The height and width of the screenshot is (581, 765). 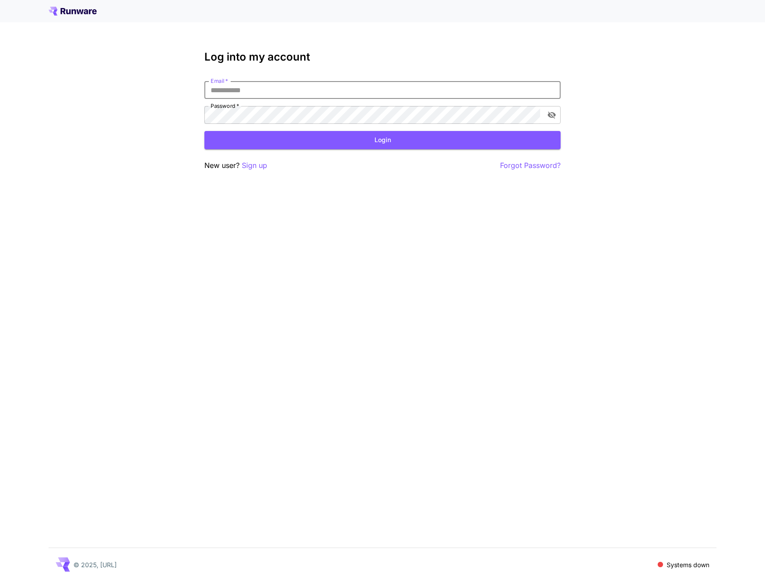 What do you see at coordinates (383, 140) in the screenshot?
I see `button: Login` at bounding box center [383, 140].